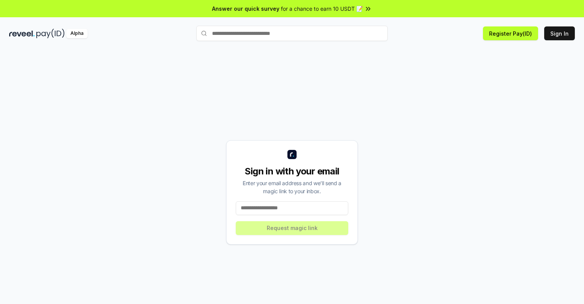 The height and width of the screenshot is (304, 584). What do you see at coordinates (51, 33) in the screenshot?
I see `img: pay_id` at bounding box center [51, 33].